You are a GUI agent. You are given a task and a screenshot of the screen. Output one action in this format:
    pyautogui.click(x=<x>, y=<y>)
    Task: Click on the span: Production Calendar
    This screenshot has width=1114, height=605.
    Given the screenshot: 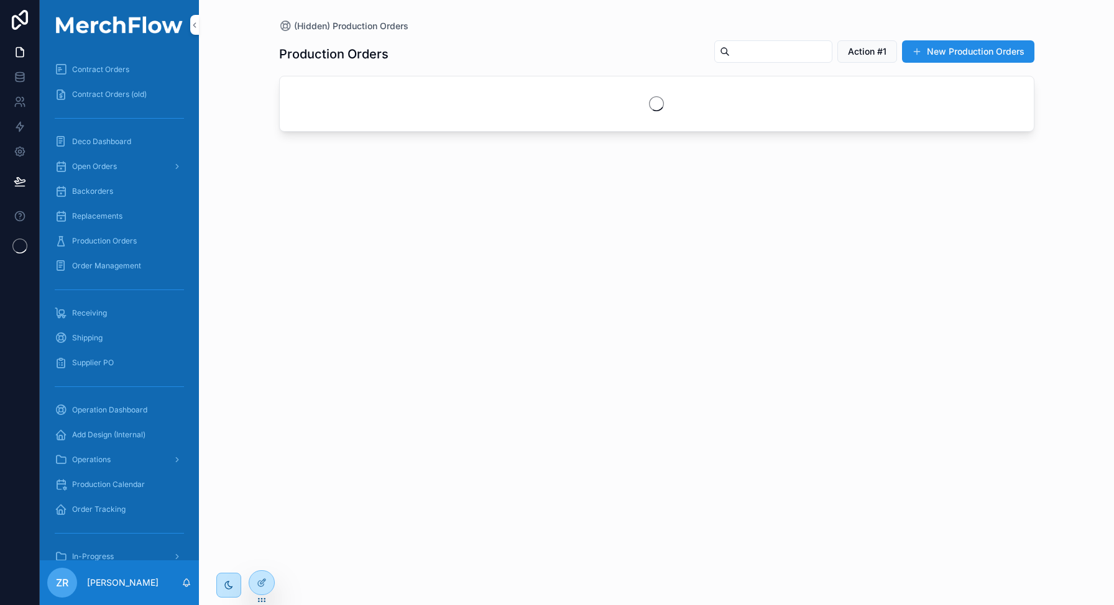 What is the action you would take?
    pyautogui.click(x=108, y=485)
    